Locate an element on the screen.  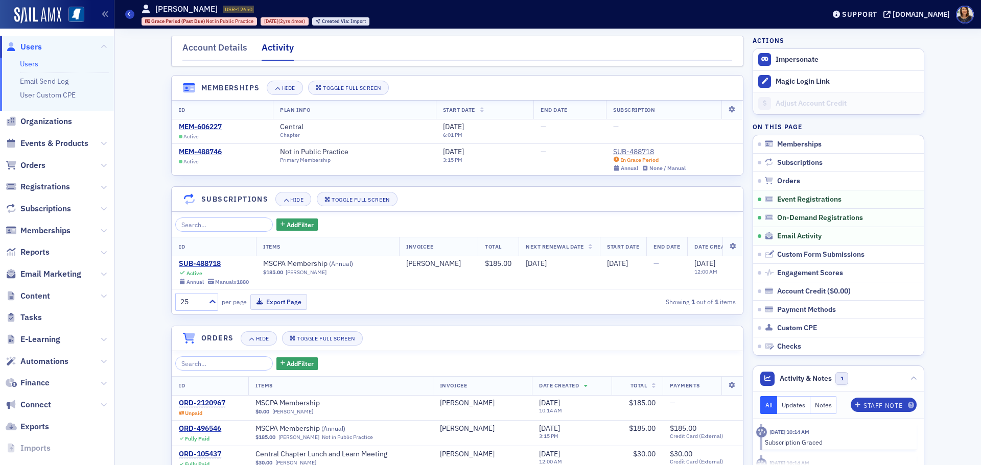
span: ID is located at coordinates (182, 386).